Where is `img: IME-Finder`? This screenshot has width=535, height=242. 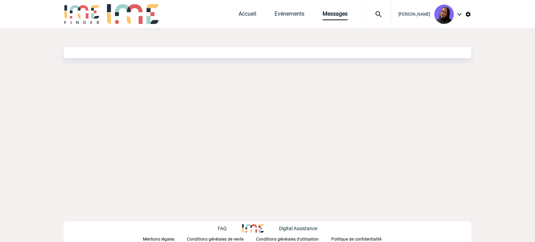 img: IME-Finder is located at coordinates (82, 14).